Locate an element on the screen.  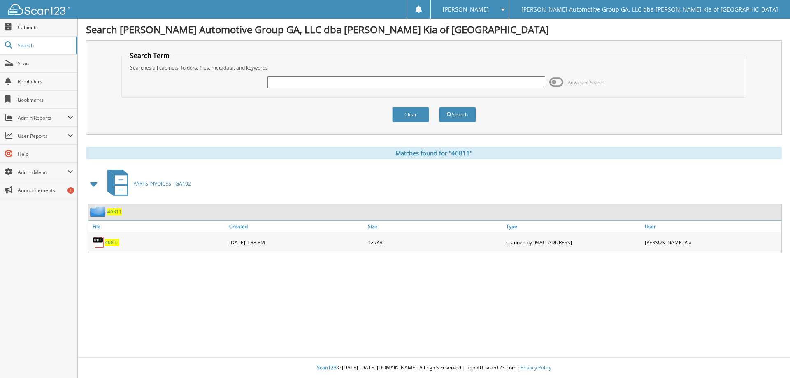
span: Admin Reports is located at coordinates (42, 118).